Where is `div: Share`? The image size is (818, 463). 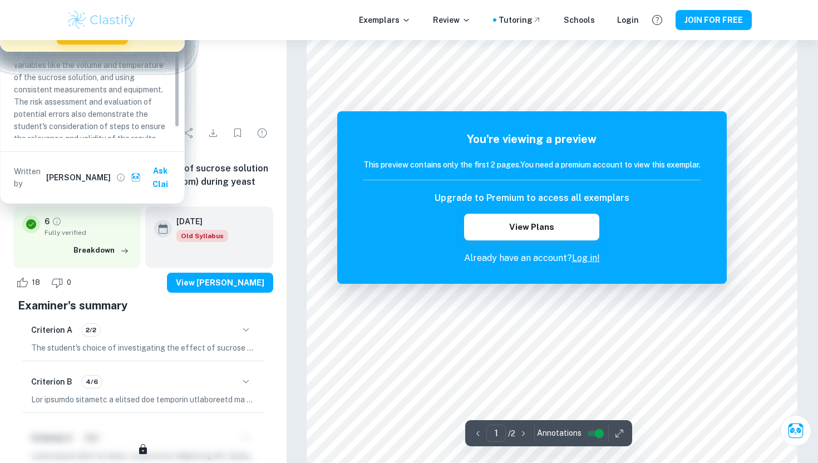
div: Share is located at coordinates (189, 133).